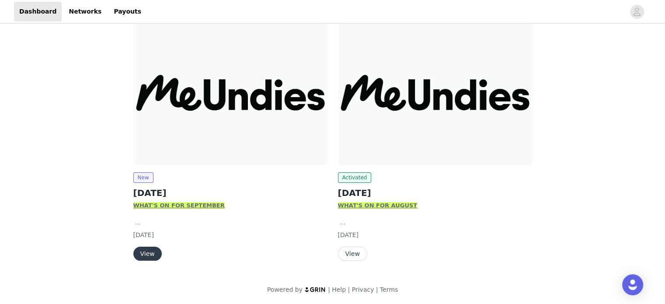  Describe the element at coordinates (633, 285) in the screenshot. I see `div: Open Intercom Messenger` at that location.